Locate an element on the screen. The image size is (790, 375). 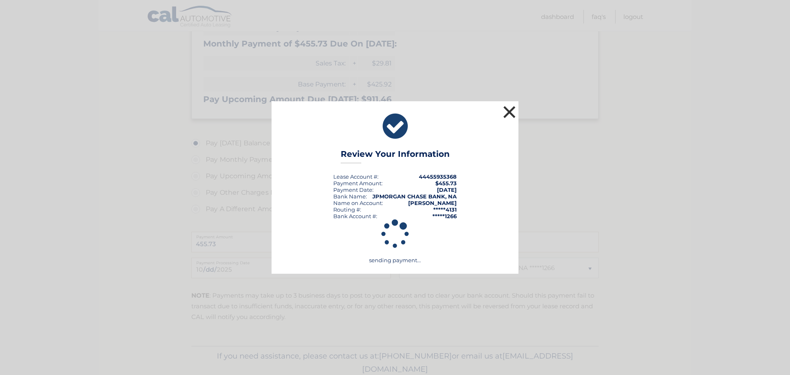
div: Lease Account #: is located at coordinates (356, 176).